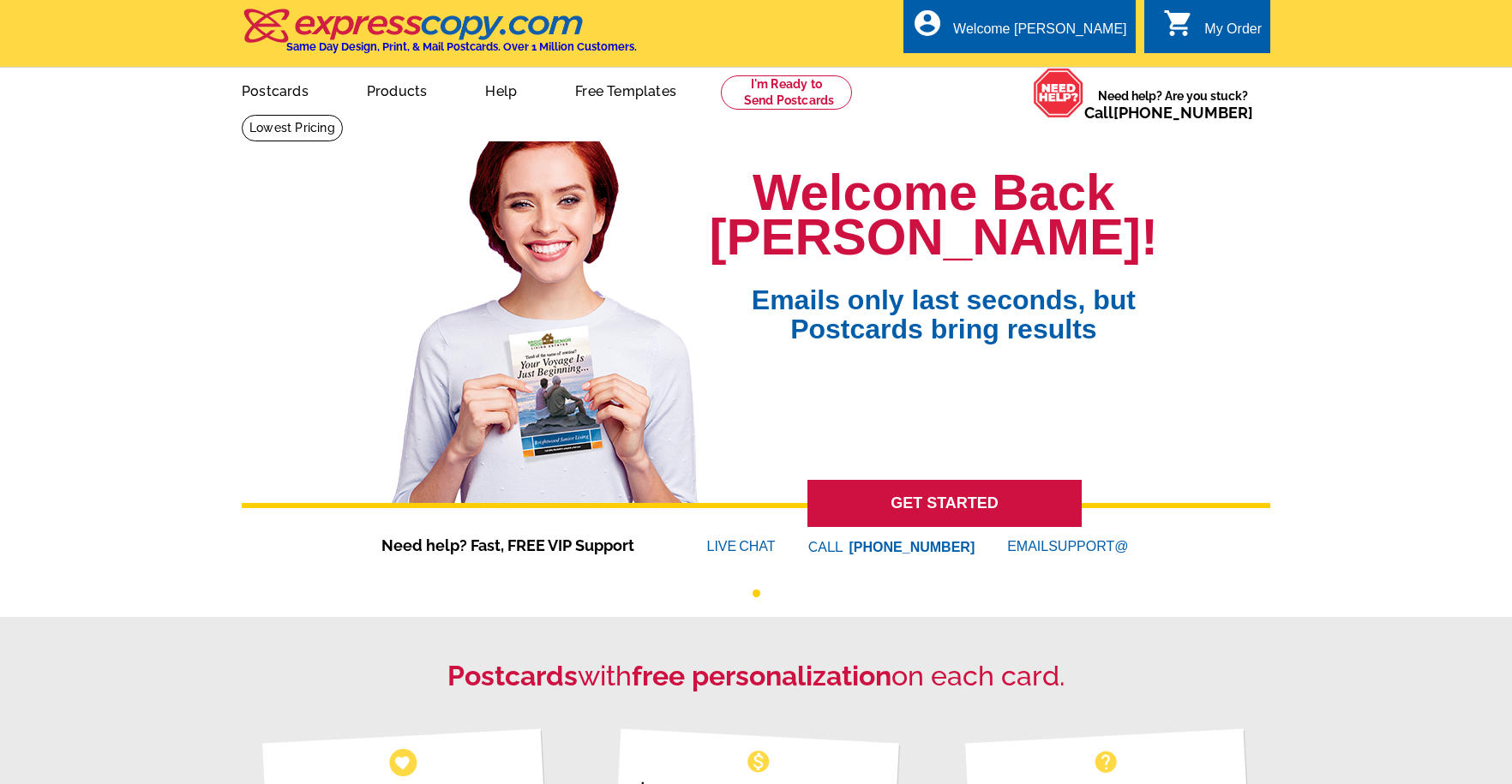 This screenshot has width=1512, height=784. What do you see at coordinates (1233, 33) in the screenshot?
I see `div: My Order` at bounding box center [1233, 33].